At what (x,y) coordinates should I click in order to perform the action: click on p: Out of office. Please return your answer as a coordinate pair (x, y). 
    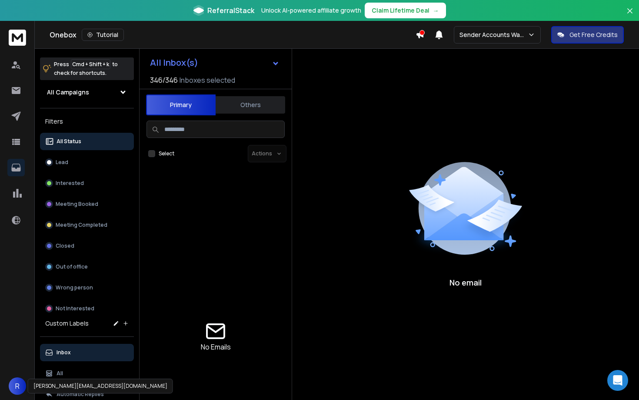
    Looking at the image, I should click on (72, 267).